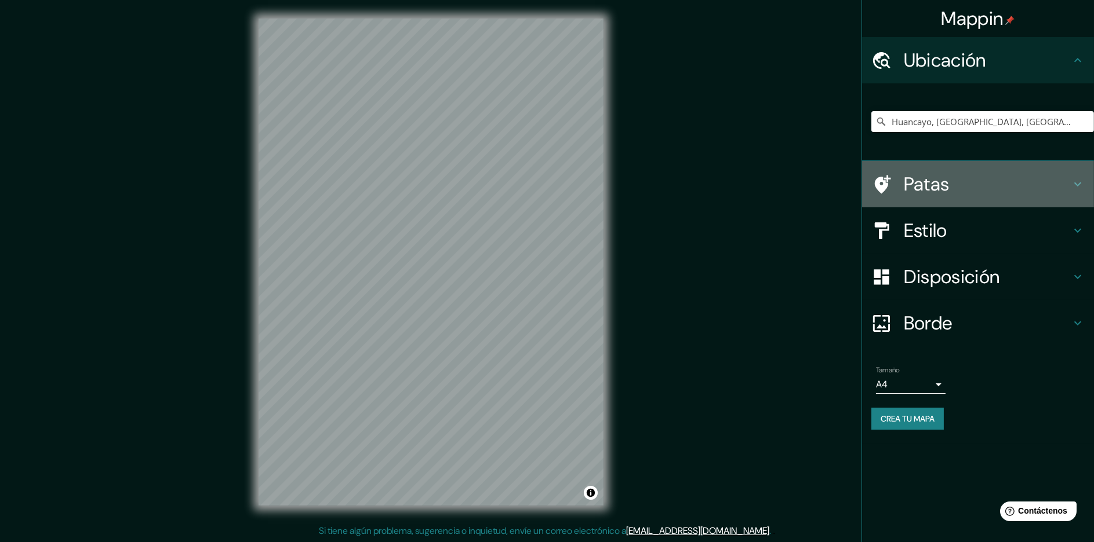 This screenshot has height=542, width=1094. I want to click on font: Si tiene algún problema, sugerencia o inquietud, envíe un correo electrónico a, so click(472, 531).